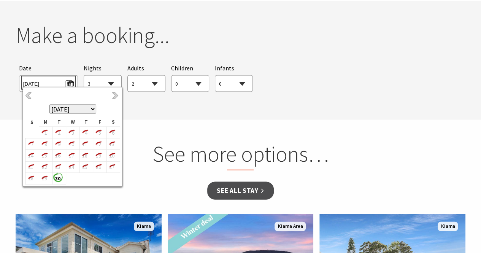  I want to click on b: 30, so click(57, 178).